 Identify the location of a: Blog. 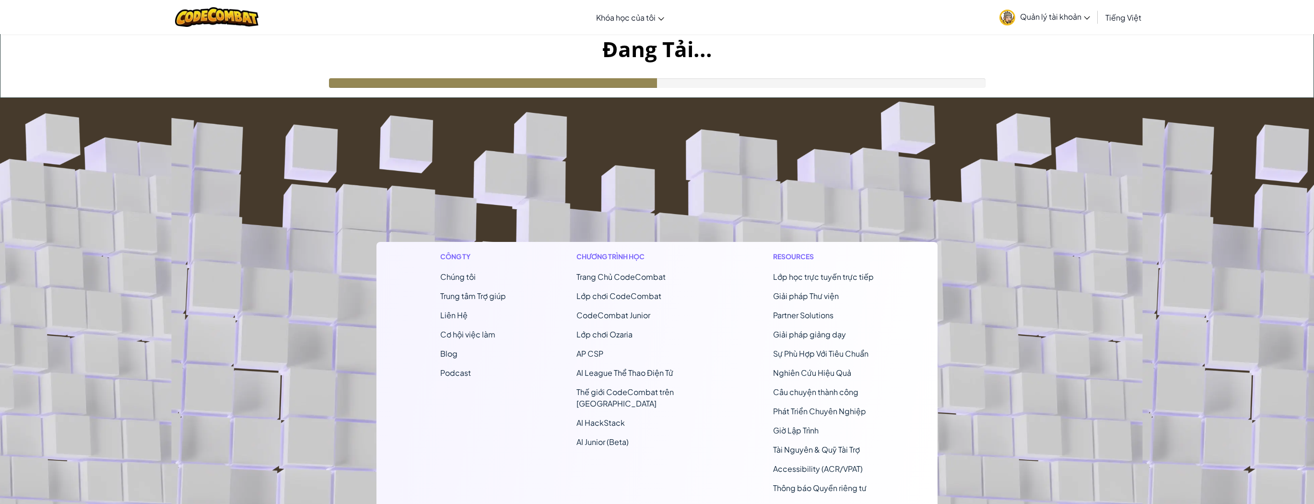
(449, 353).